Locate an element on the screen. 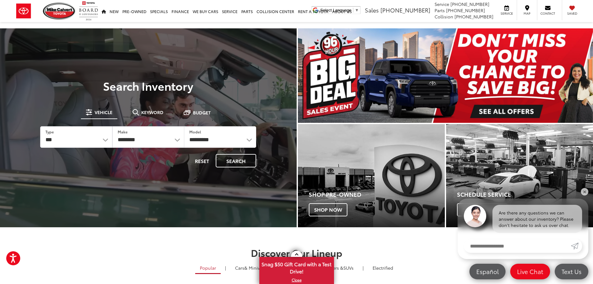  span: Shop Now is located at coordinates (328, 209).